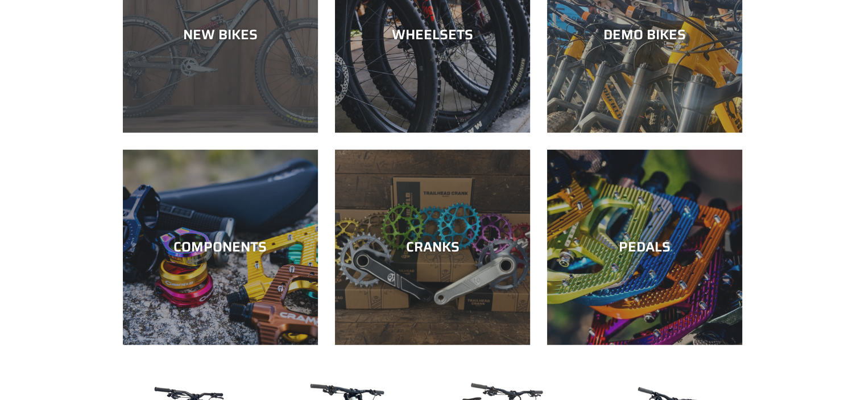 The image size is (865, 400). I want to click on div: WHEELSETS, so click(432, 35).